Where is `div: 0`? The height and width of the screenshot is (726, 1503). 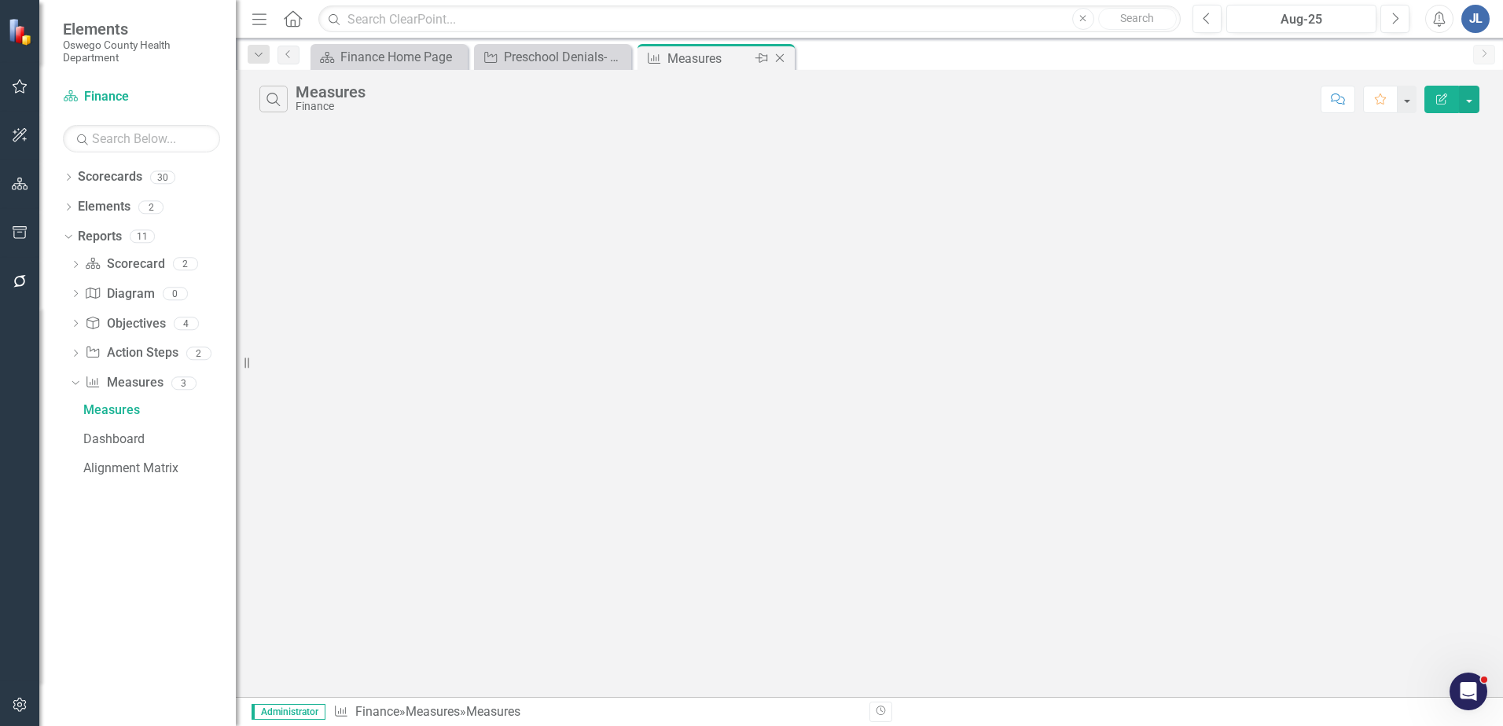 div: 0 is located at coordinates (175, 293).